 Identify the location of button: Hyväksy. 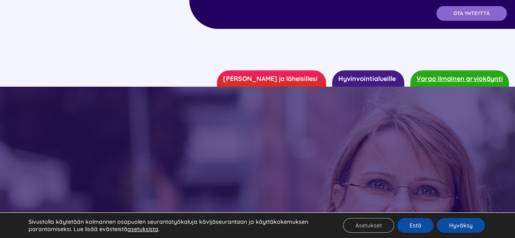
(461, 226).